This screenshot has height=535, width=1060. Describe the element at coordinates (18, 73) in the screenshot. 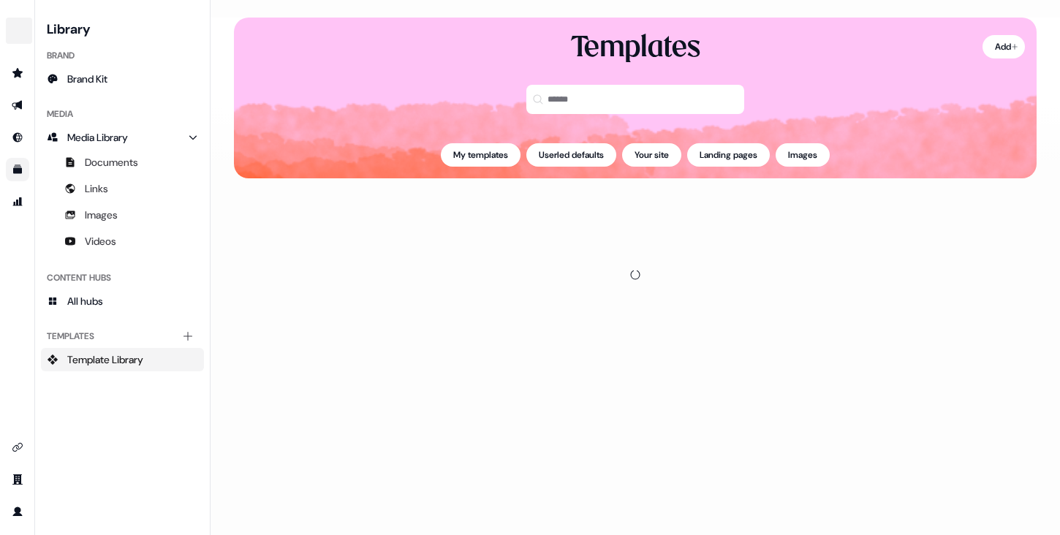

I see `a: Go to prospects` at that location.